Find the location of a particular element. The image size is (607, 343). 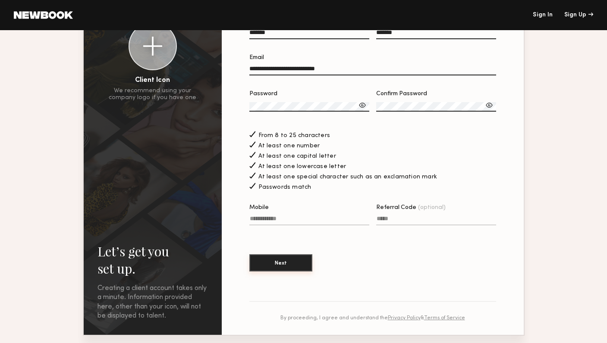

div: By proceeding, I agree and understand the & is located at coordinates (372, 318).